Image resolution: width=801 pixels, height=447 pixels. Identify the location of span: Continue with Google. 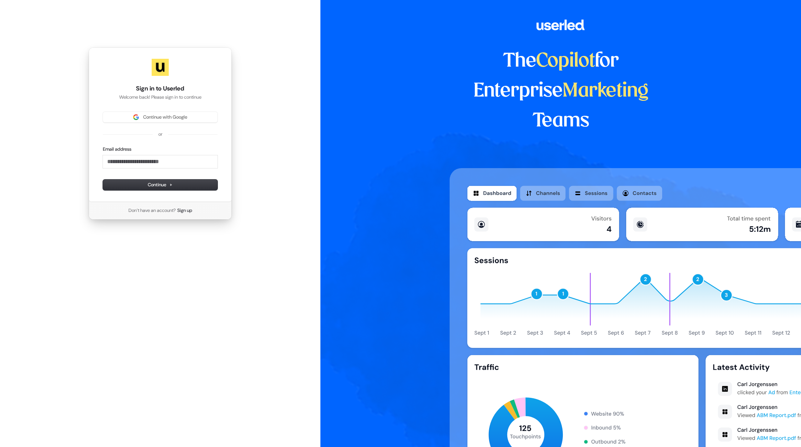
(165, 117).